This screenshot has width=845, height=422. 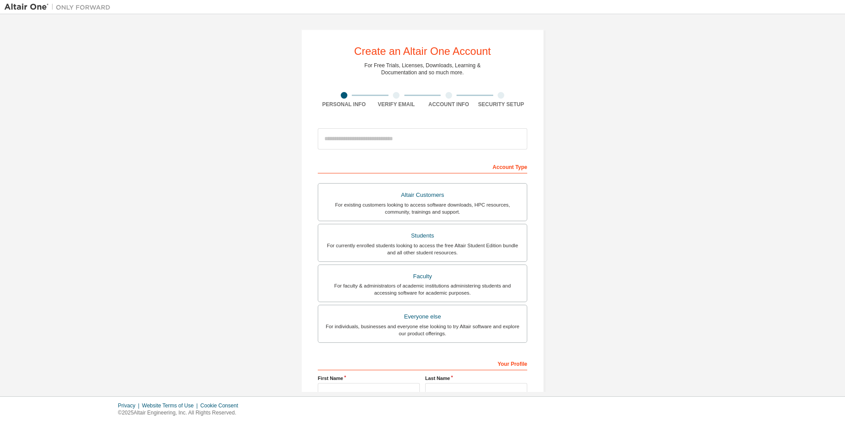 I want to click on label: Last Name, so click(x=476, y=378).